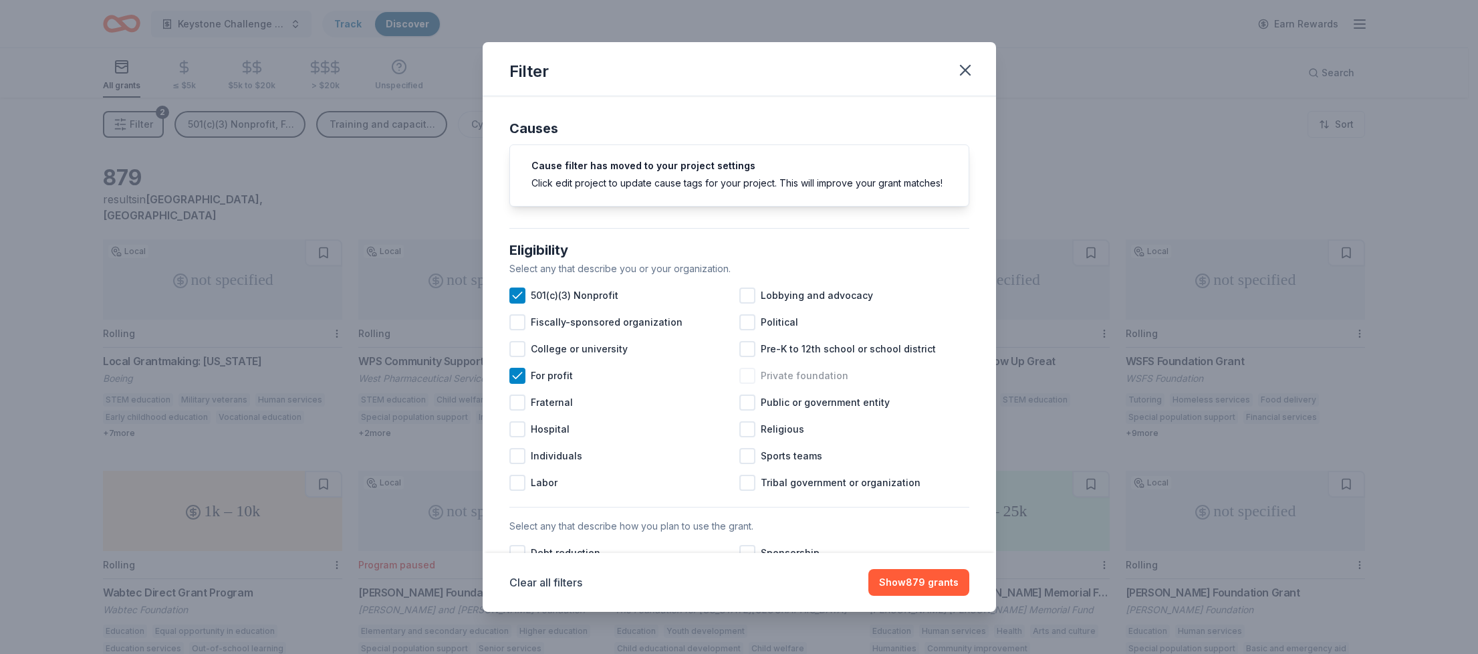  I want to click on span: Public or government entity, so click(825, 402).